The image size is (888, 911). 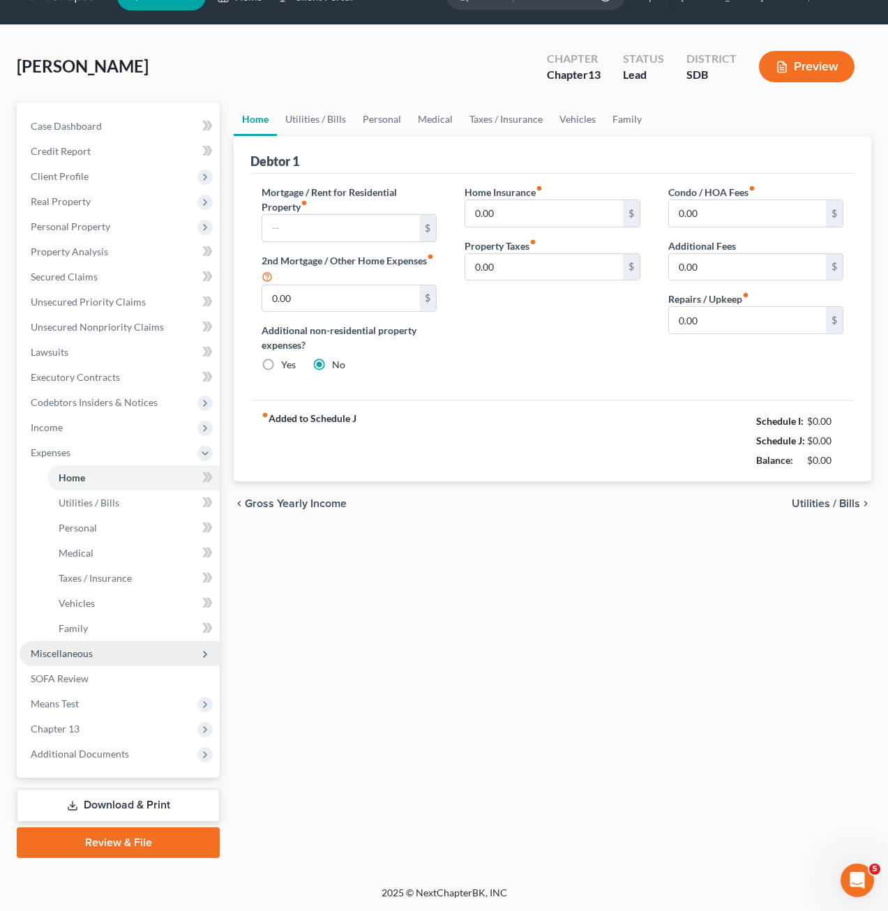 I want to click on strong: Schedule J:, so click(x=781, y=440).